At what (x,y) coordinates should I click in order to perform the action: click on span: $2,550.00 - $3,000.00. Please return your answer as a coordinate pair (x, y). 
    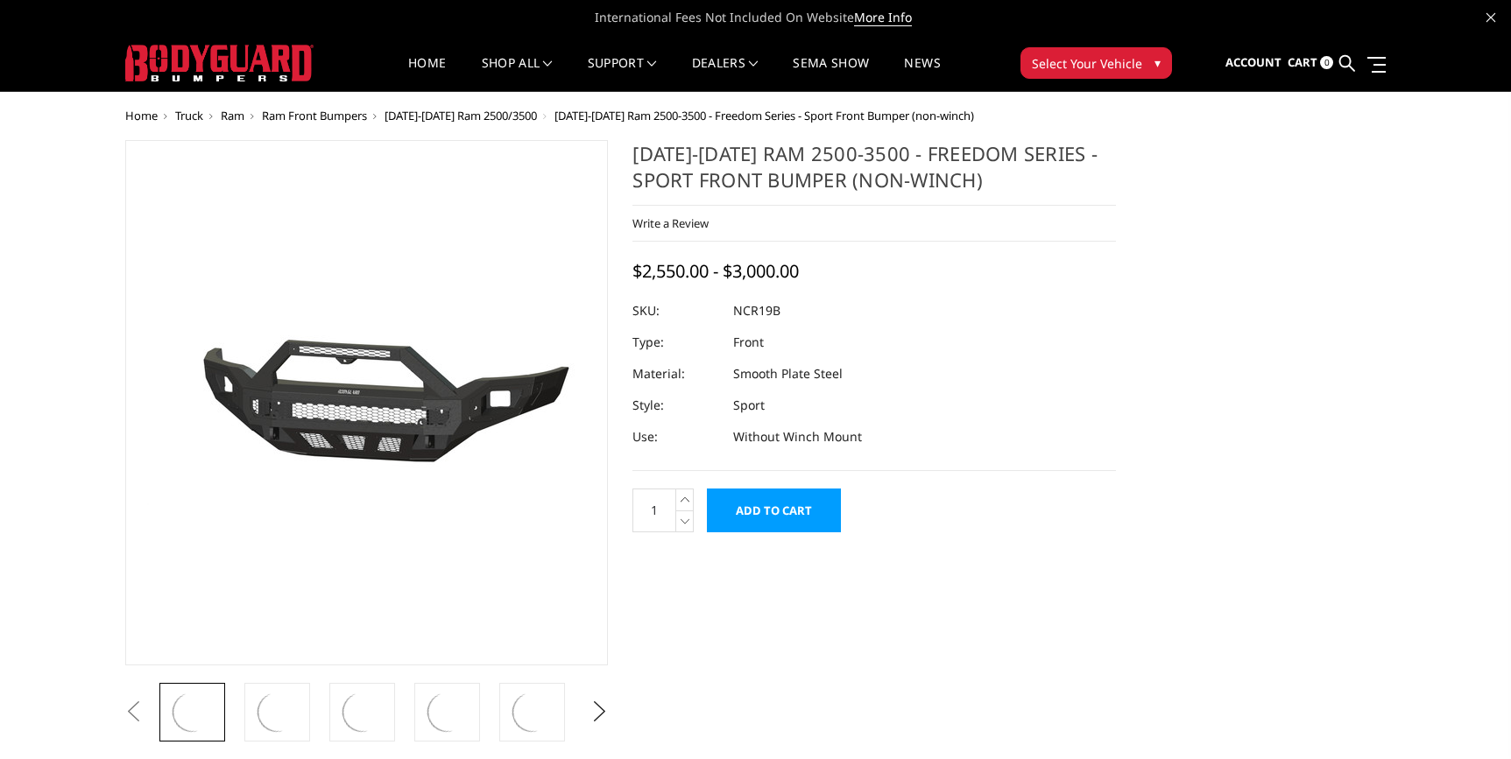
    Looking at the image, I should click on (716, 271).